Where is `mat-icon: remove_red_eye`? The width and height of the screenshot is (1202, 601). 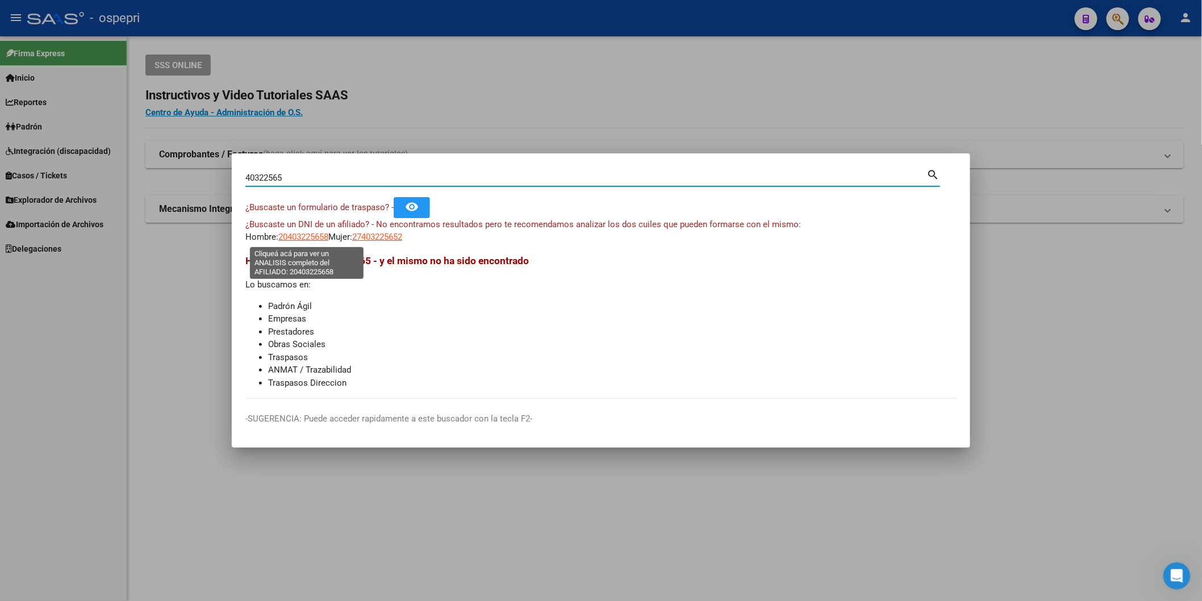 mat-icon: remove_red_eye is located at coordinates (412, 207).